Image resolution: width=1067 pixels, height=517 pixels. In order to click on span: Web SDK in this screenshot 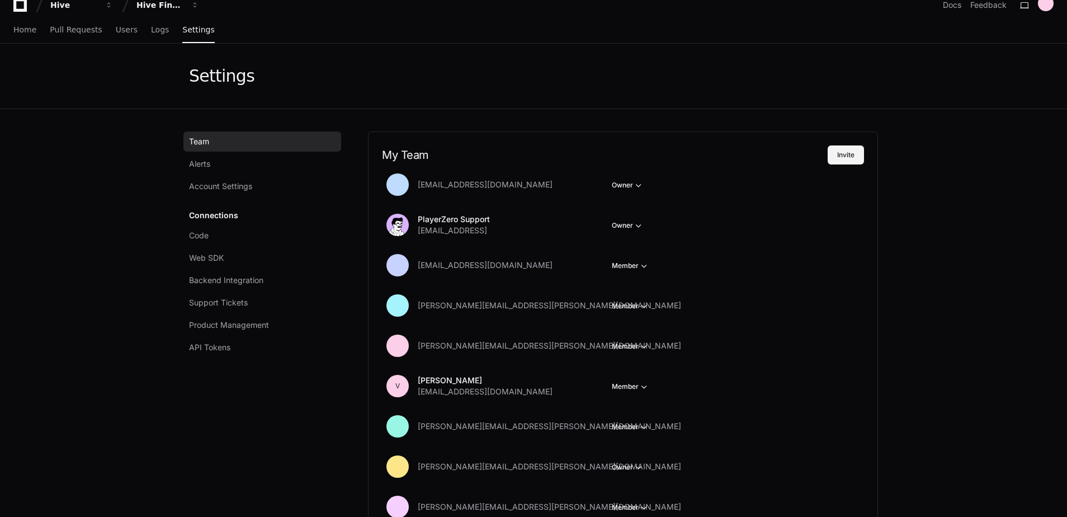, I will do `click(206, 258)`.